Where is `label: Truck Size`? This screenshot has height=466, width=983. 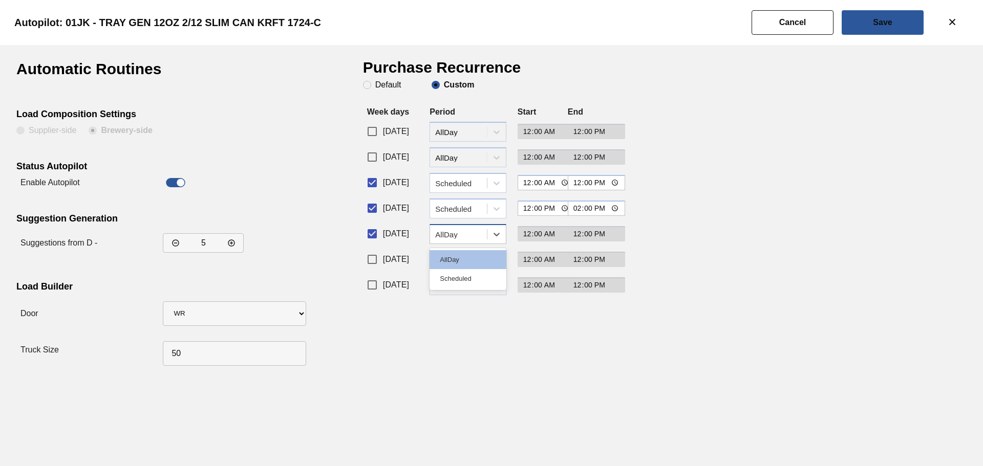
label: Truck Size is located at coordinates (39, 350).